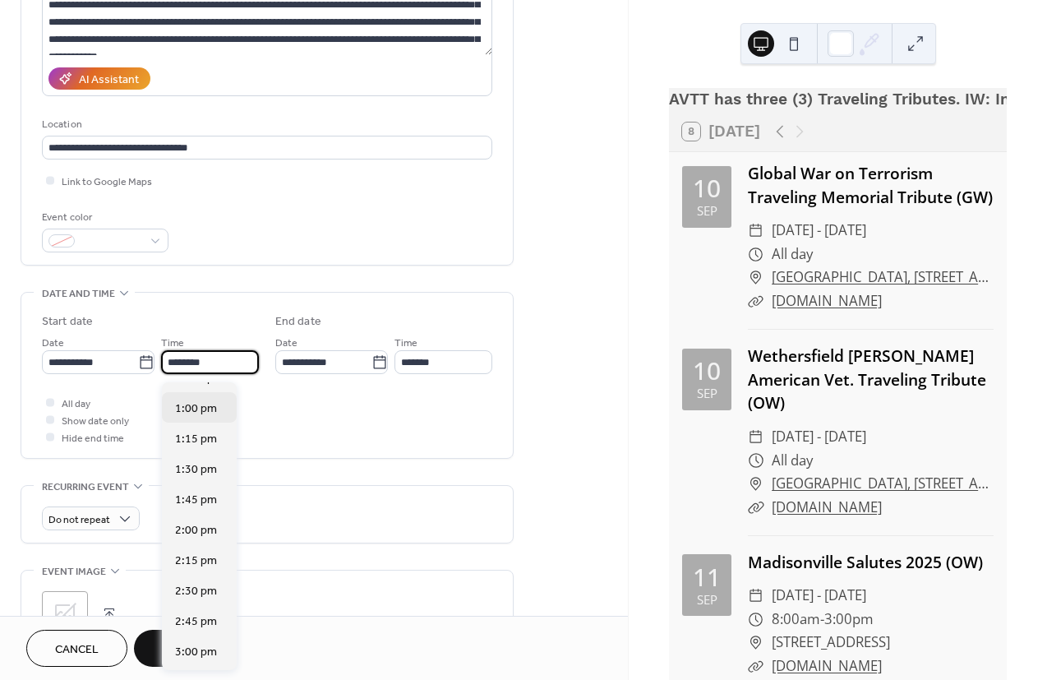 The image size is (1047, 680). I want to click on span: 2:00 pm, so click(196, 530).